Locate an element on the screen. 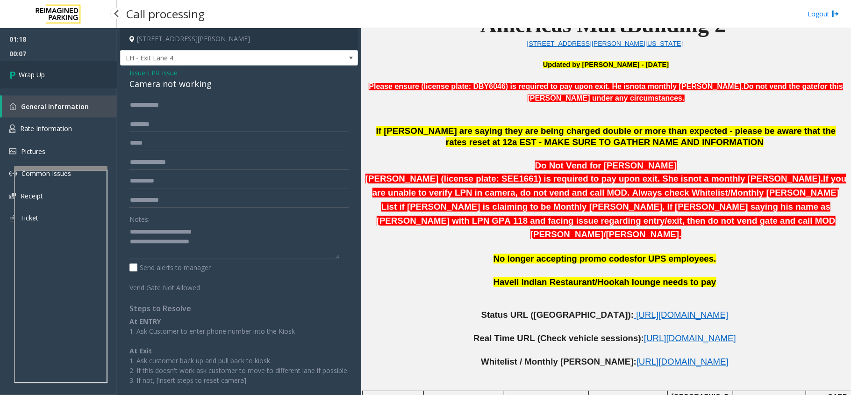 This screenshot has width=851, height=395. span: for UPS employees. is located at coordinates (675, 258).